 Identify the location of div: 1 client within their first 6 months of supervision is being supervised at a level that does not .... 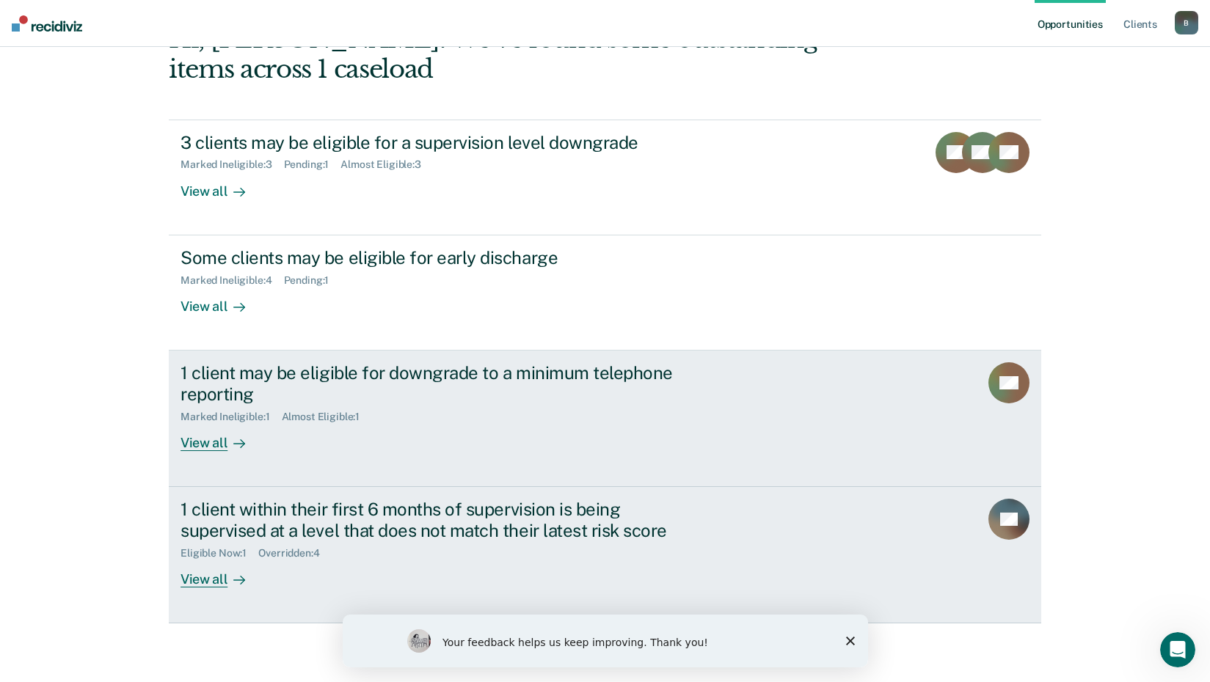
(438, 520).